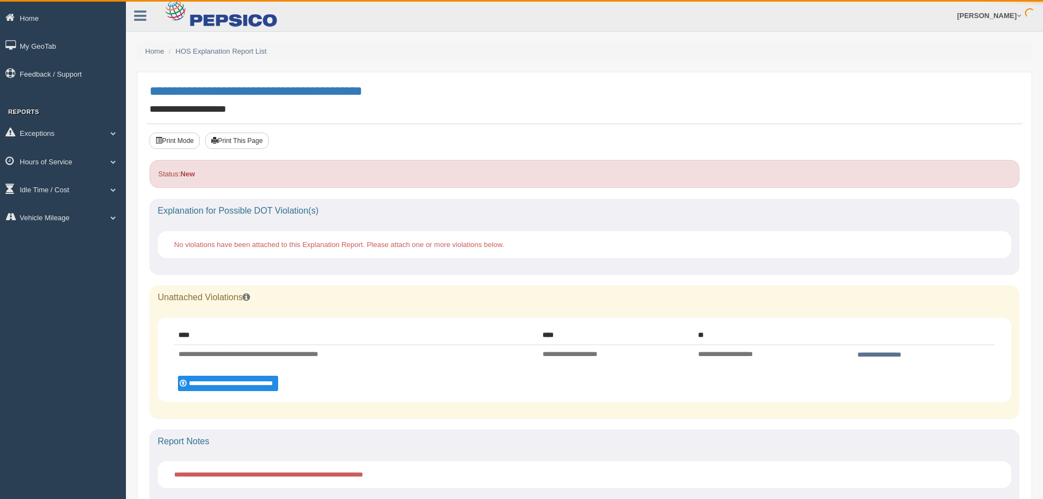  What do you see at coordinates (221, 51) in the screenshot?
I see `a: HOS Explanation Report List` at bounding box center [221, 51].